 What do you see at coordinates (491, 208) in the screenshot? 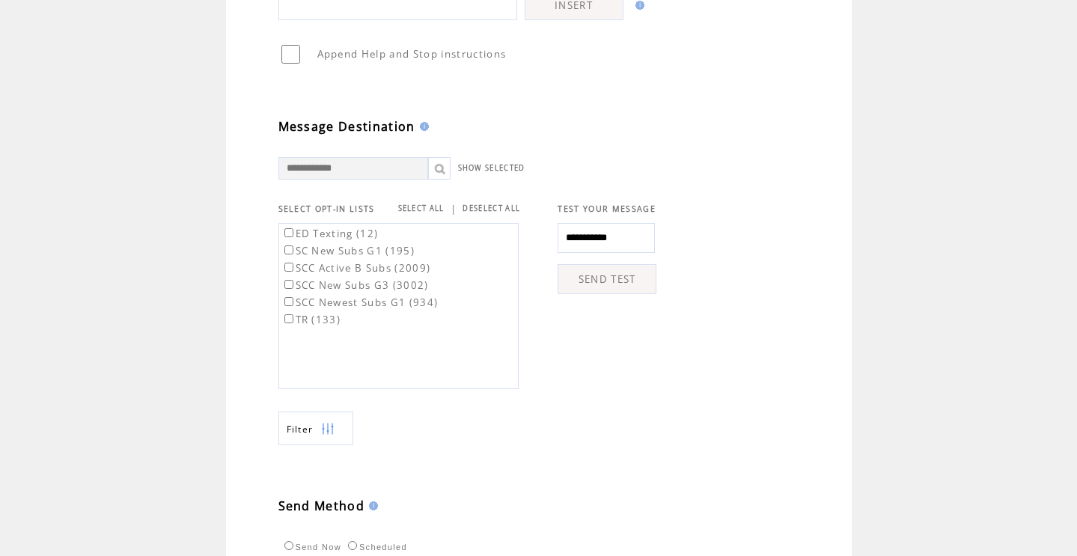
I see `a: DESELECT ALL` at bounding box center [491, 208].